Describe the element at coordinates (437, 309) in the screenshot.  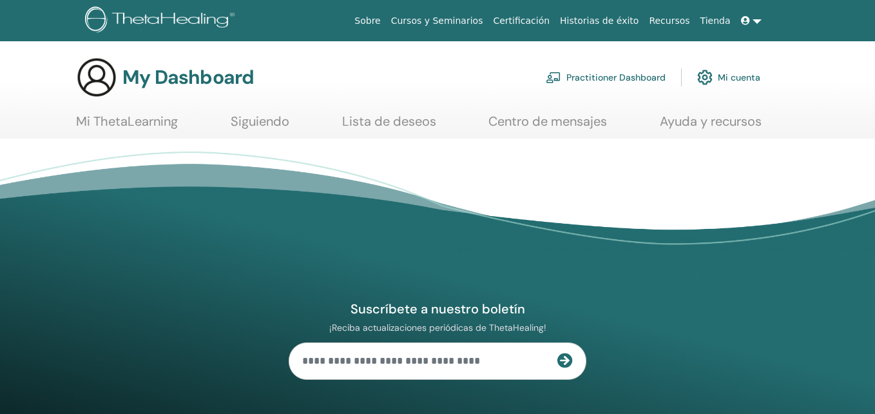
I see `h4: Suscríbete a nuestro boletín` at that location.